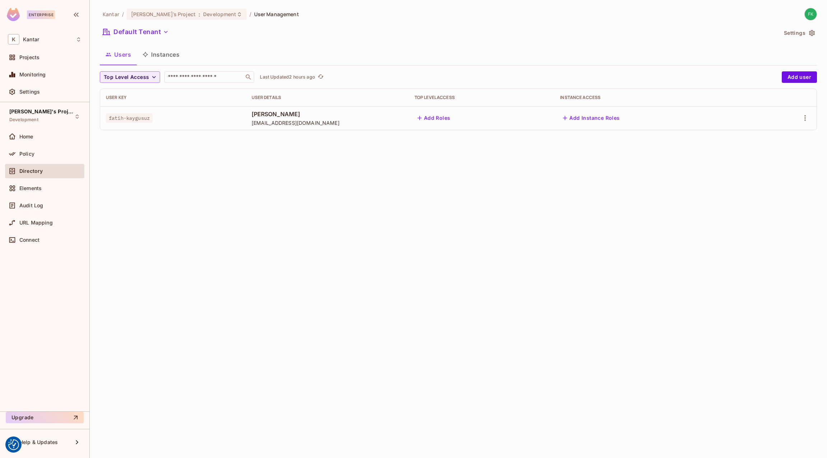 This screenshot has width=827, height=458. What do you see at coordinates (161, 55) in the screenshot?
I see `button: Instances` at bounding box center [161, 55].